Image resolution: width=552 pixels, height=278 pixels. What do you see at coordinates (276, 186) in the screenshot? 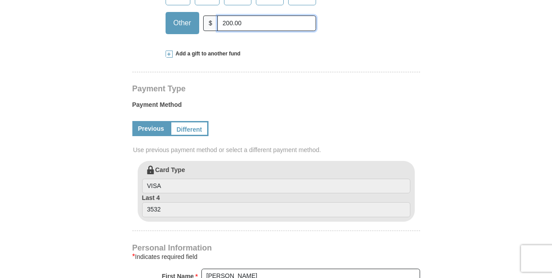
I see `input: Card Type` at bounding box center [276, 186].